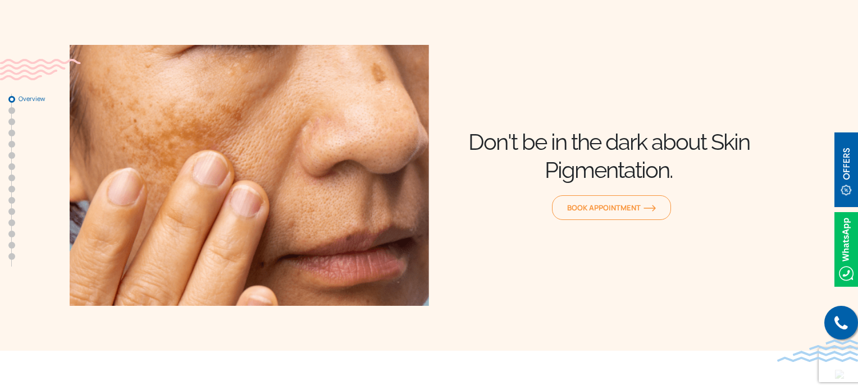 This screenshot has width=858, height=390. I want to click on a: Overview, so click(12, 99).